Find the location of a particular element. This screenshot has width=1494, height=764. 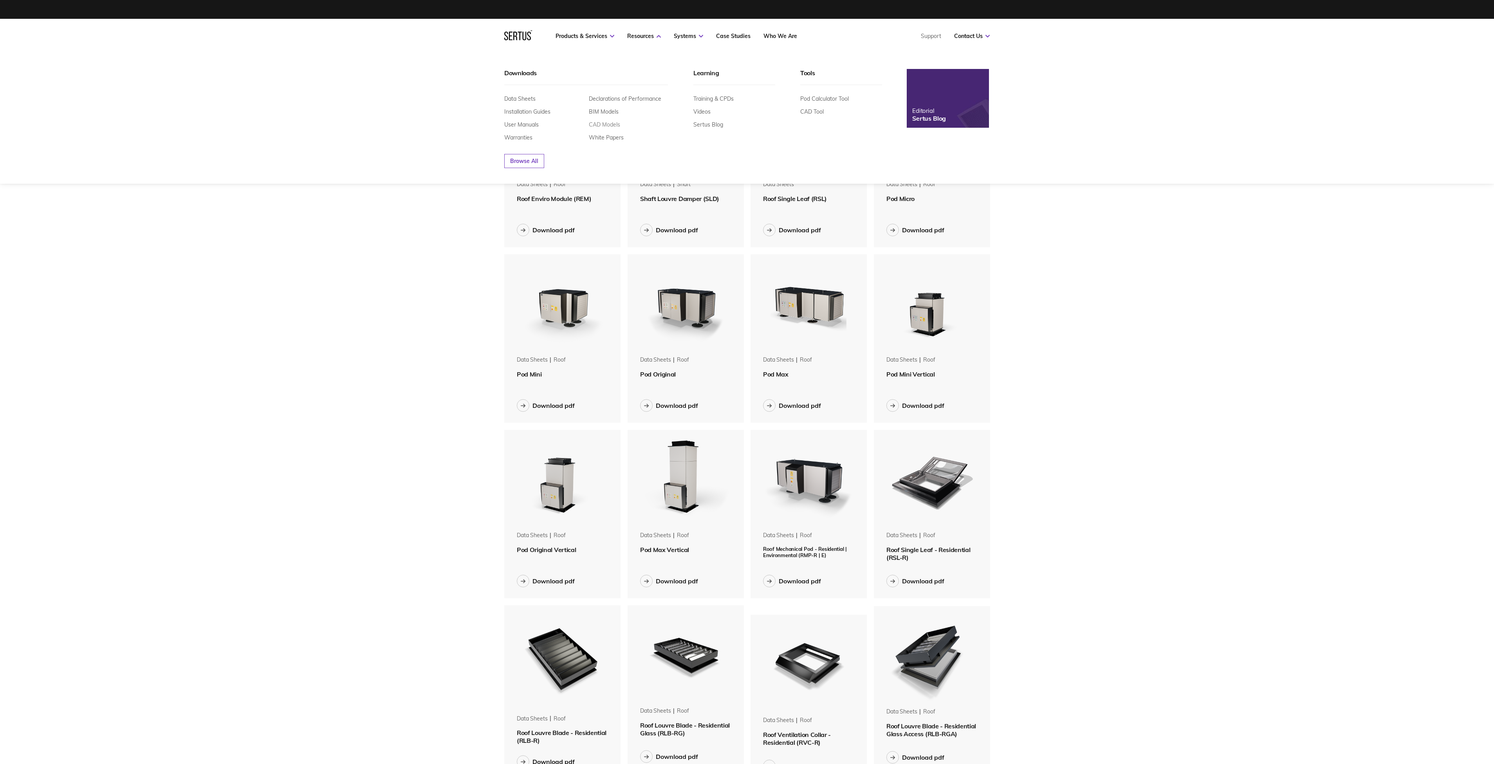

div: Editorial is located at coordinates (929, 110).